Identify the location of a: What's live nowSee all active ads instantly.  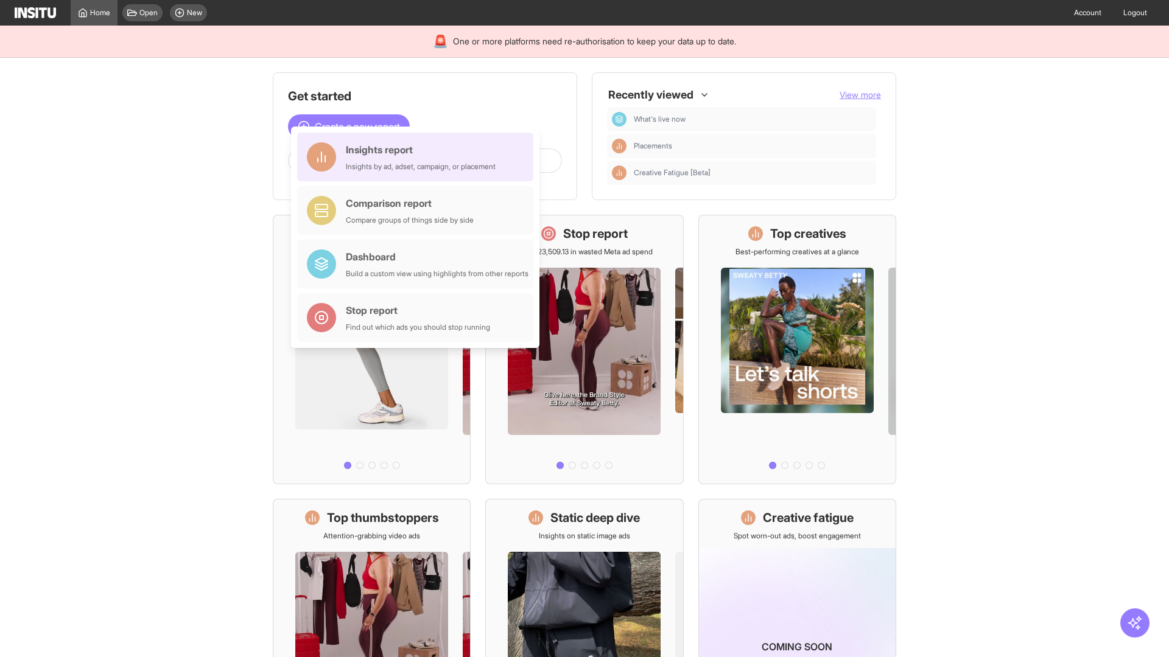
(371, 349).